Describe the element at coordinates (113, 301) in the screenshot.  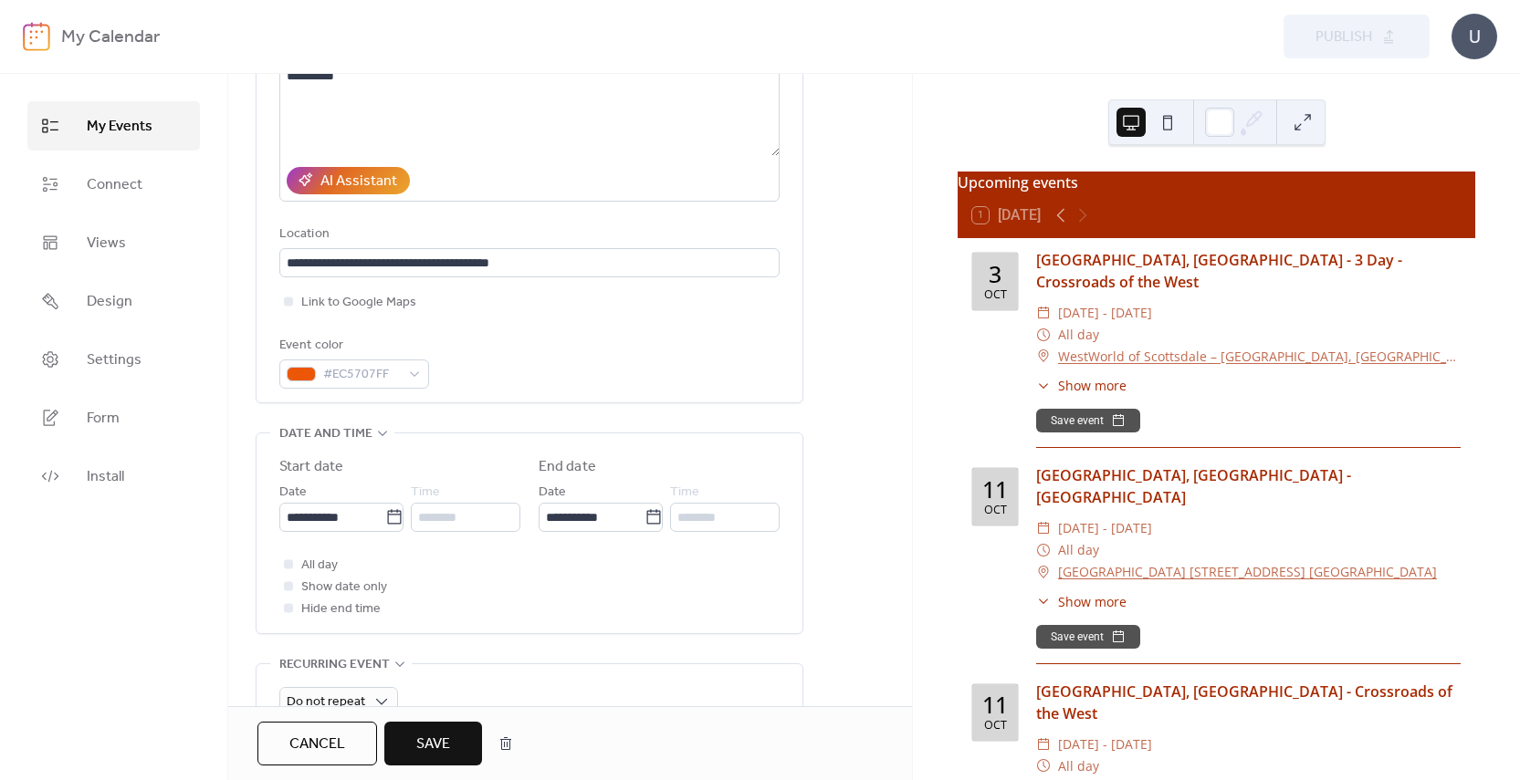
I see `a: Design` at that location.